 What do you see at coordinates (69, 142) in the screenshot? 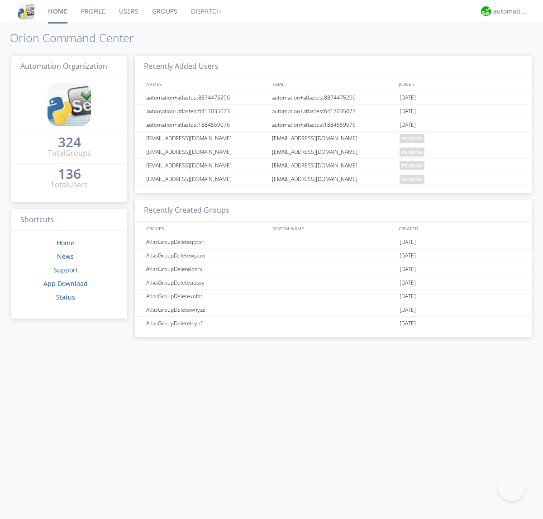
I see `a: 324` at bounding box center [69, 142].